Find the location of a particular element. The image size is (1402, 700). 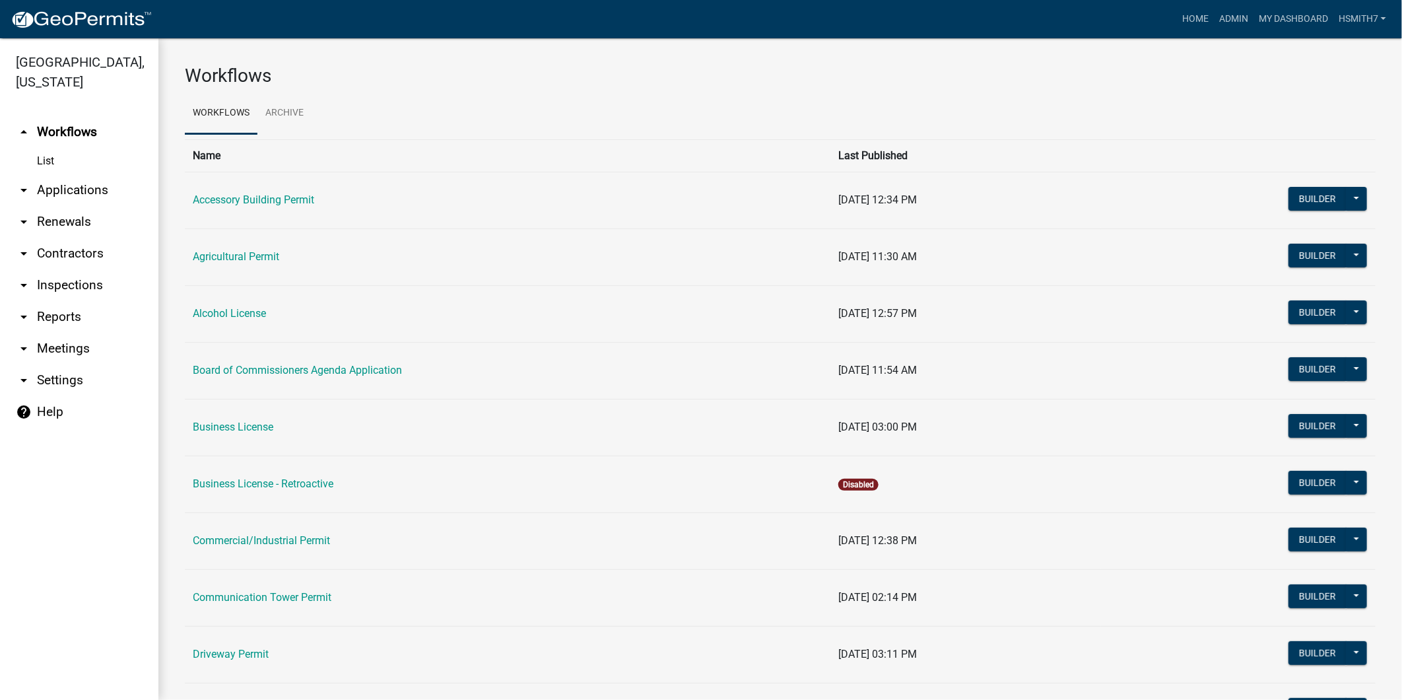

a: Business License is located at coordinates (233, 426).